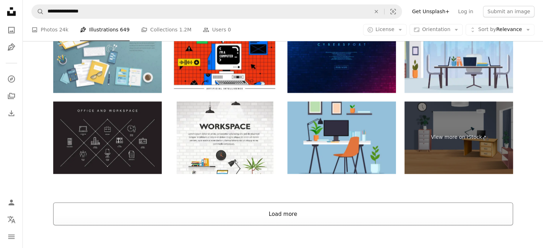 This screenshot has width=543, height=248. Describe the element at coordinates (376, 11) in the screenshot. I see `button: Clear` at that location.